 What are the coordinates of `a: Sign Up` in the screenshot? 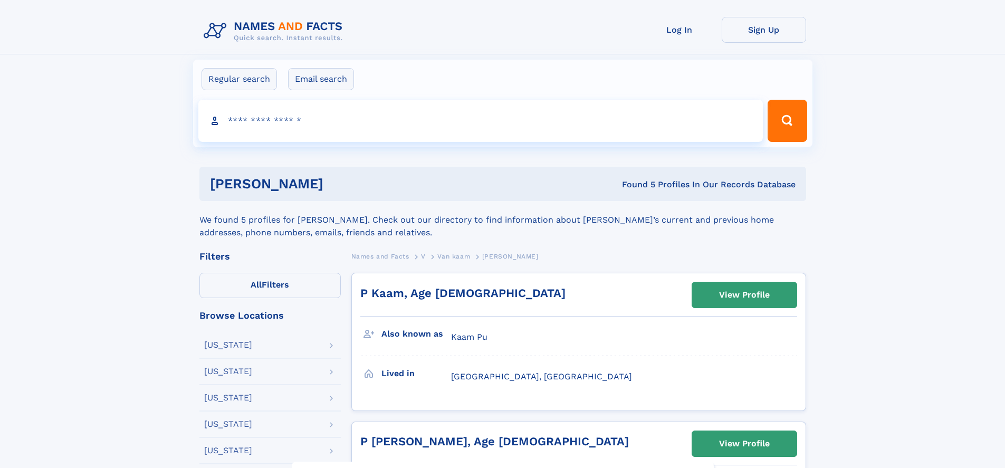 It's located at (764, 30).